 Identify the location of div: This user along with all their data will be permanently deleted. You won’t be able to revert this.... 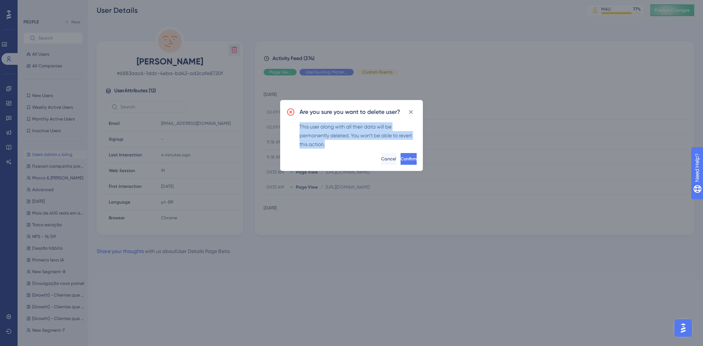
(358, 136).